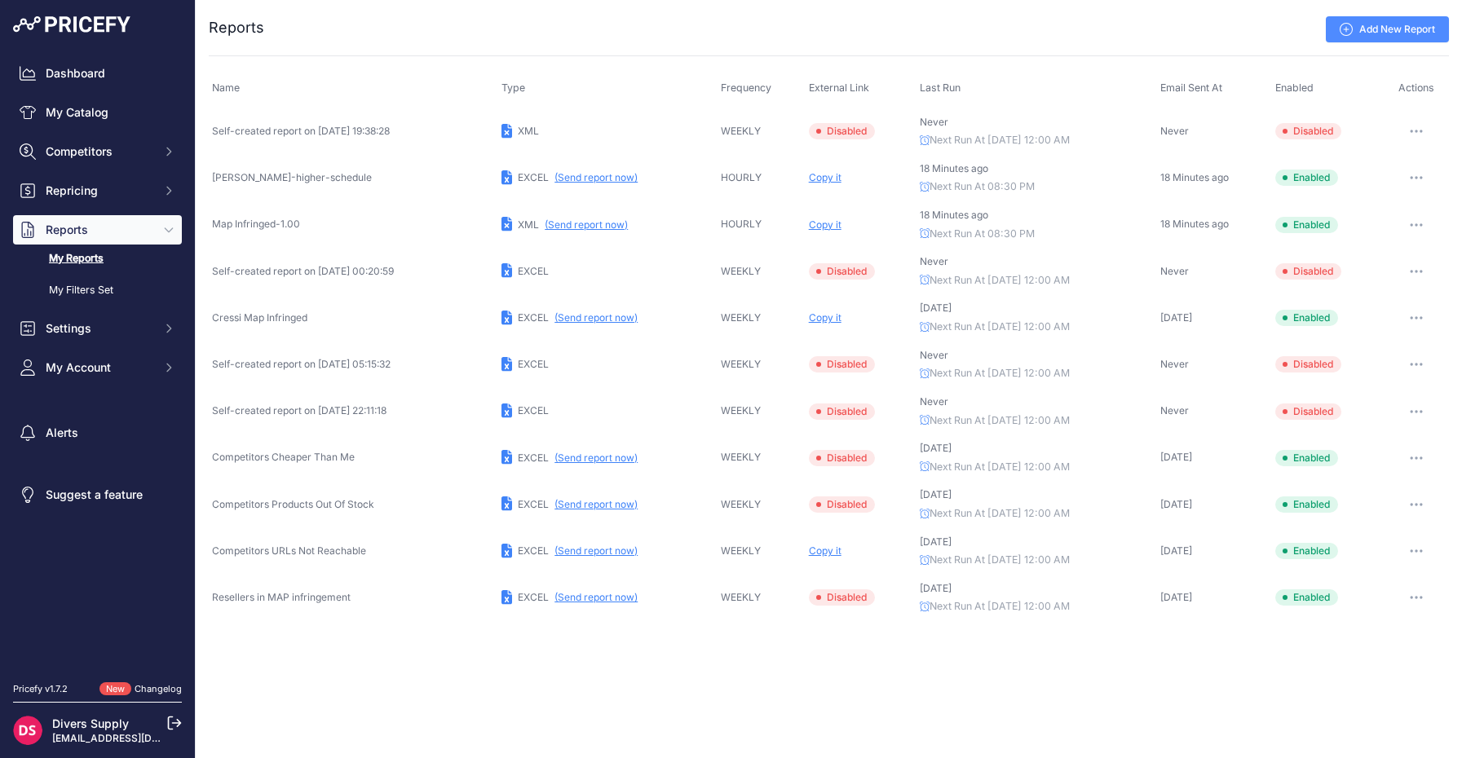 This screenshot has height=758, width=1462. What do you see at coordinates (99, 152) in the screenshot?
I see `span: Competitors` at bounding box center [99, 152].